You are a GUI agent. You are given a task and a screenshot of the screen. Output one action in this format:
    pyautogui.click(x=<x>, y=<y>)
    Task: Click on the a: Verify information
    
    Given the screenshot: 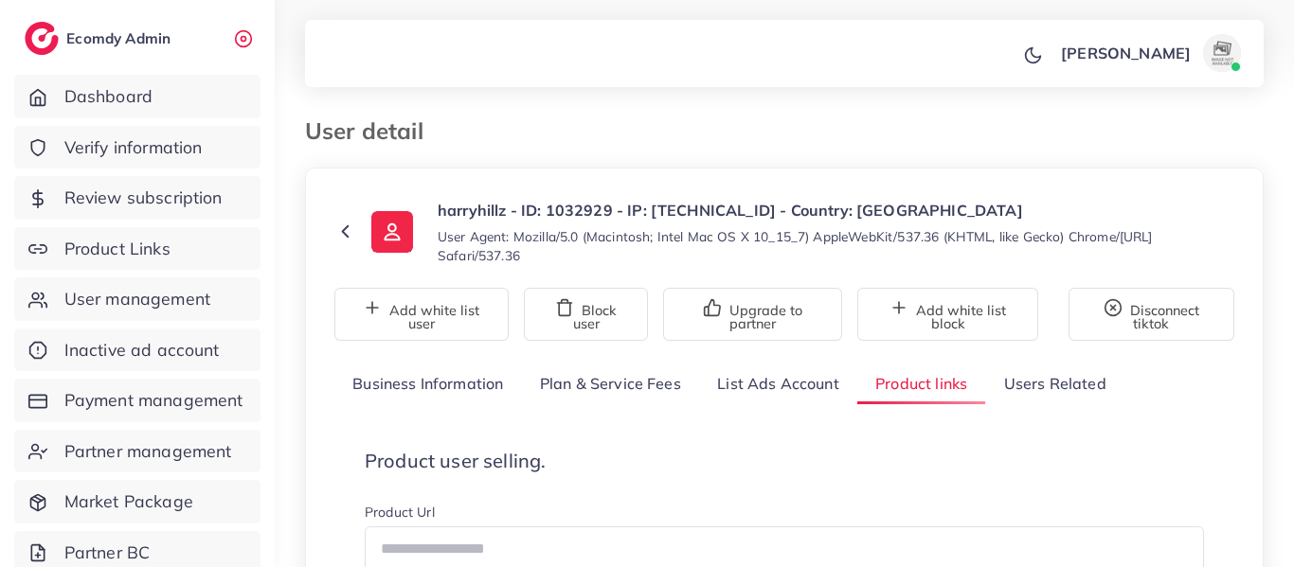 What is the action you would take?
    pyautogui.click(x=137, y=148)
    